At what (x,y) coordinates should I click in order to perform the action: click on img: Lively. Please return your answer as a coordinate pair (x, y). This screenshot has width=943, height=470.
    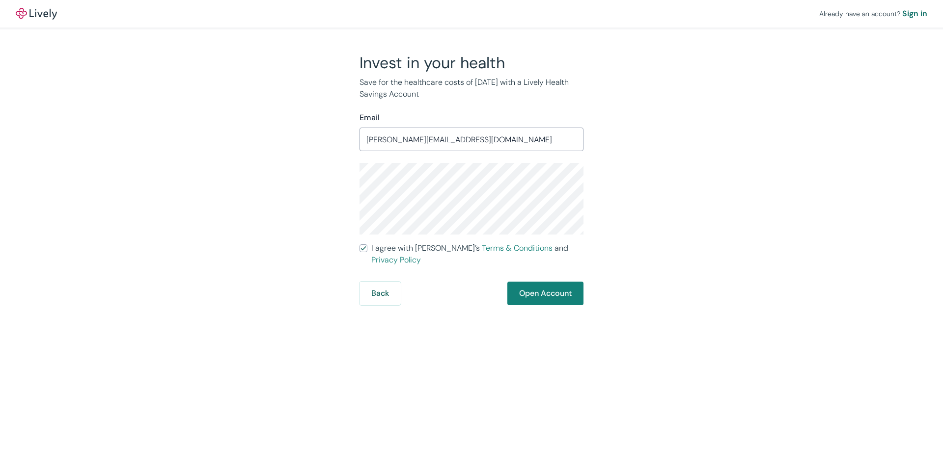
    Looking at the image, I should click on (36, 14).